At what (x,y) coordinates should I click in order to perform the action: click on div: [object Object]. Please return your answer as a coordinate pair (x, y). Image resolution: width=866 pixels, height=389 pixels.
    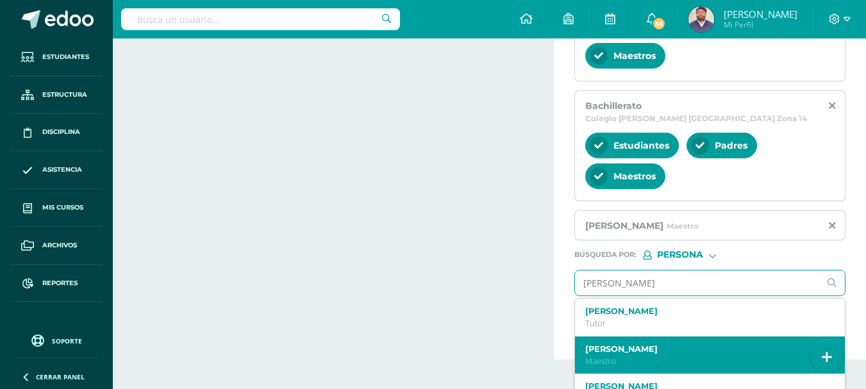
    Looking at the image, I should click on (691, 255).